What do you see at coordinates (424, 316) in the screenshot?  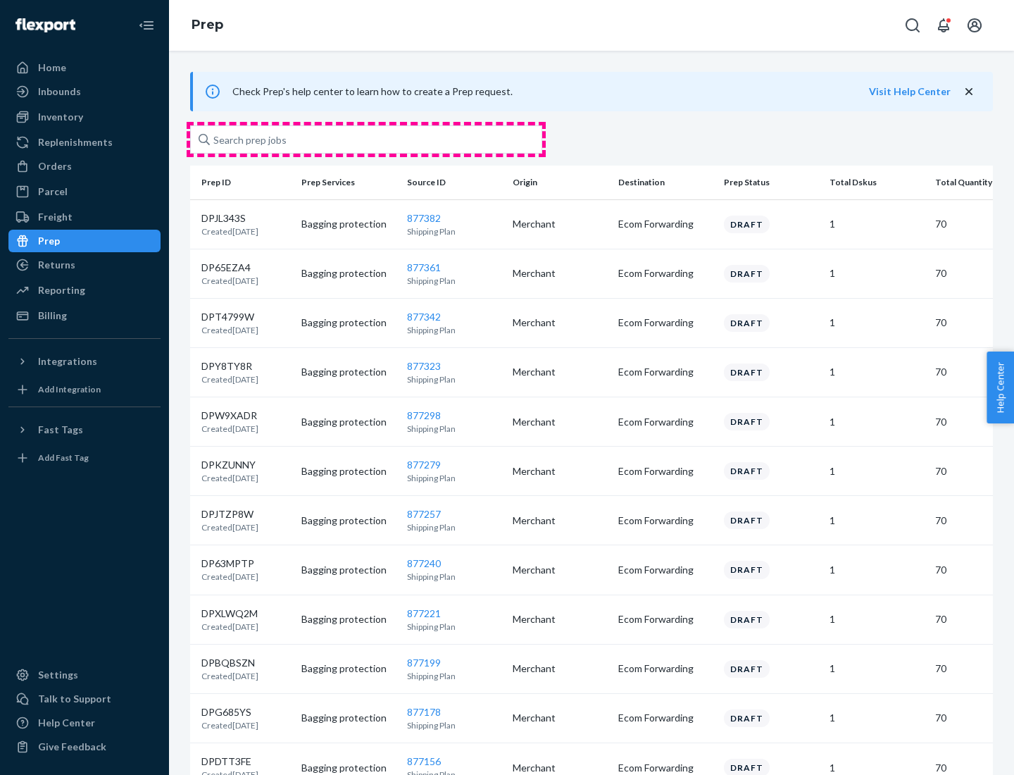 I see `a: 877342` at bounding box center [424, 316].